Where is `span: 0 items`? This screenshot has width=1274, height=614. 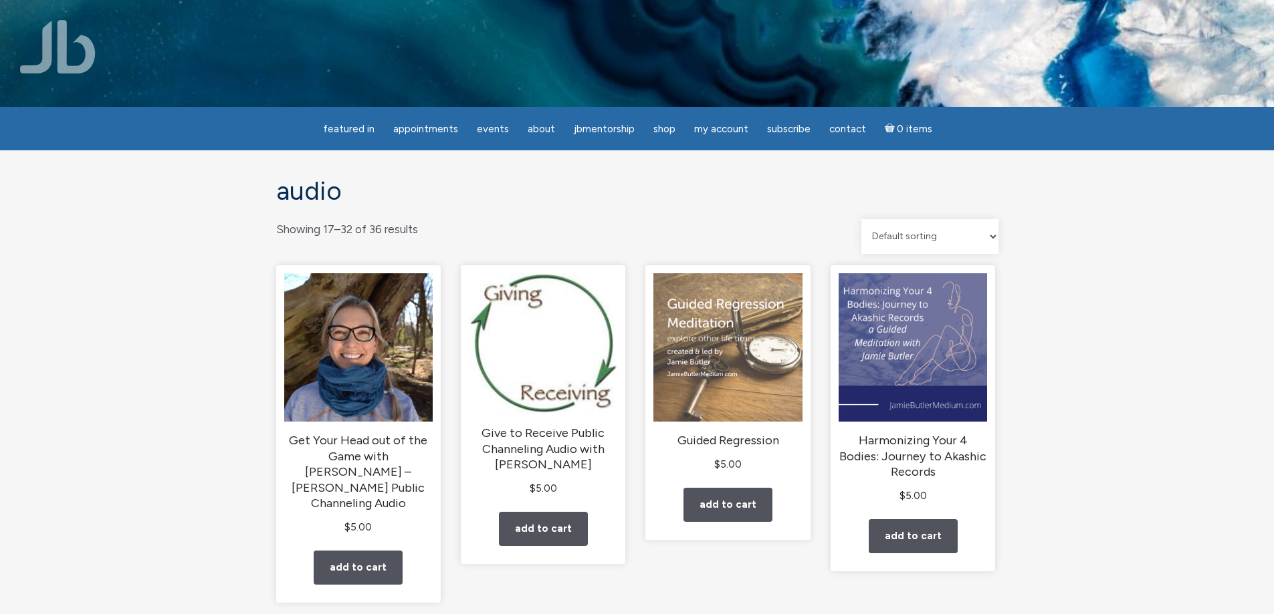 span: 0 items is located at coordinates (914, 129).